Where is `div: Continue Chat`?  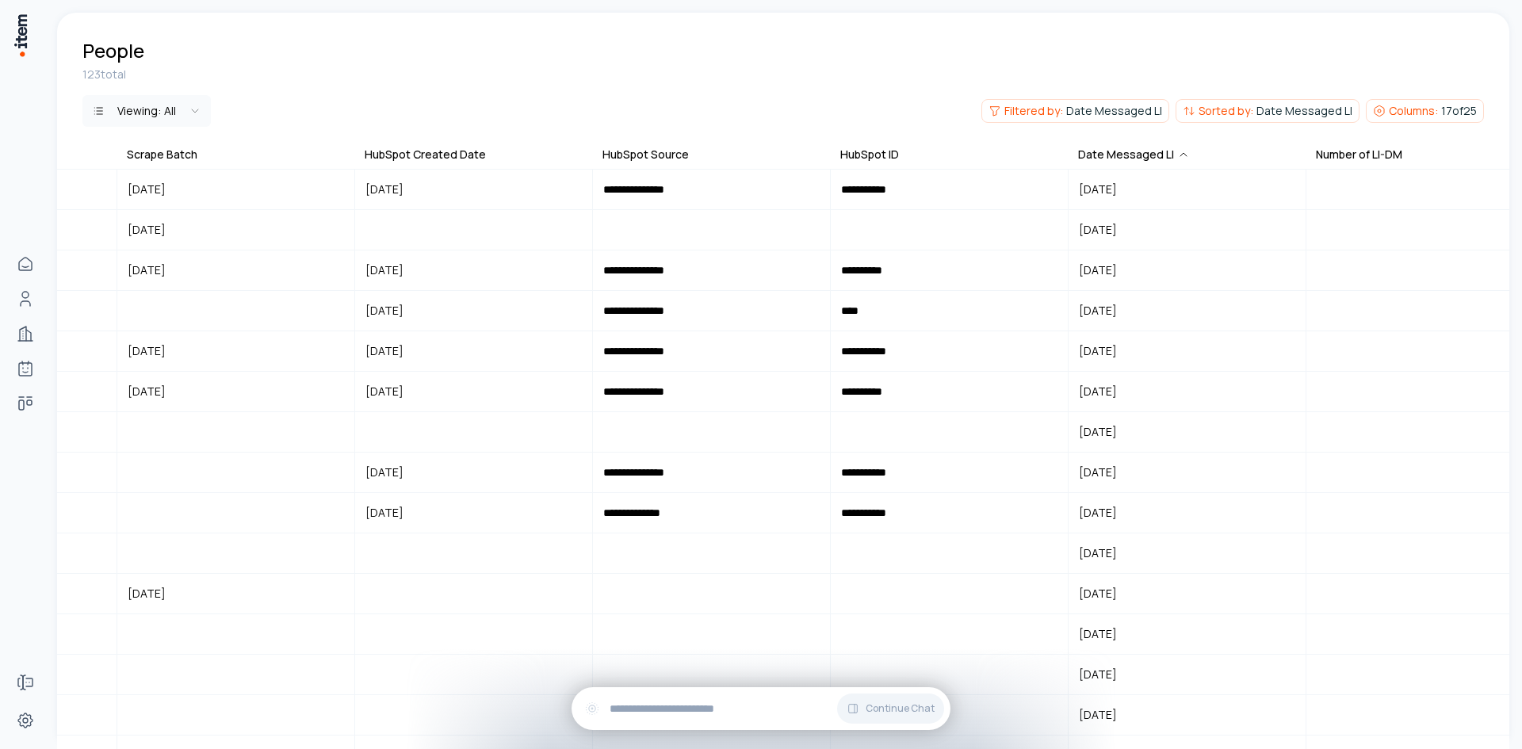 div: Continue Chat is located at coordinates (761, 709).